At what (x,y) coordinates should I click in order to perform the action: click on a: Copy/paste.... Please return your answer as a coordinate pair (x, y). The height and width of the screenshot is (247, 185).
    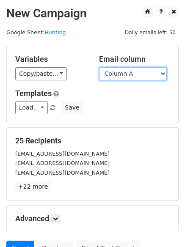
    Looking at the image, I should click on (41, 73).